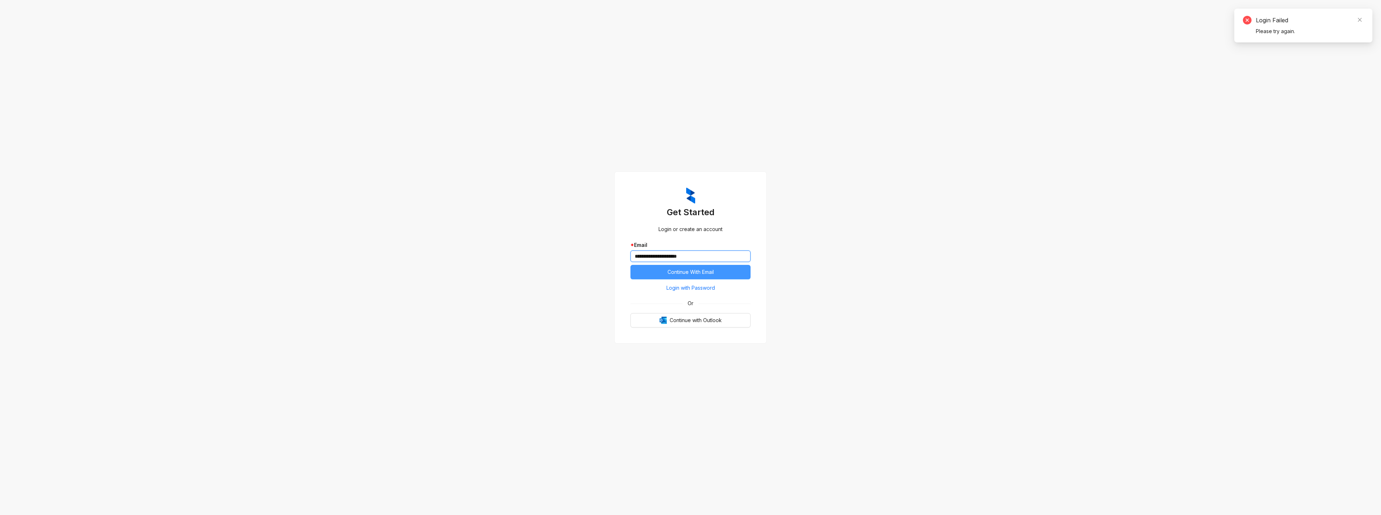 The height and width of the screenshot is (515, 1381). Describe the element at coordinates (691, 320) in the screenshot. I see `button: OutlookContinue with Outlook` at that location.